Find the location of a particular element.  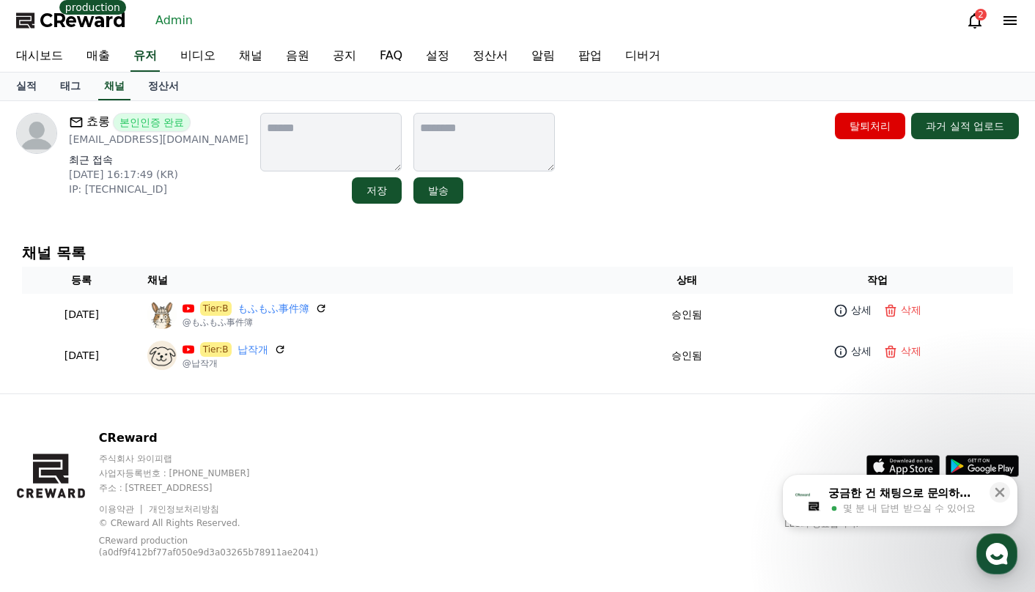

button: 저장 is located at coordinates (377, 191).